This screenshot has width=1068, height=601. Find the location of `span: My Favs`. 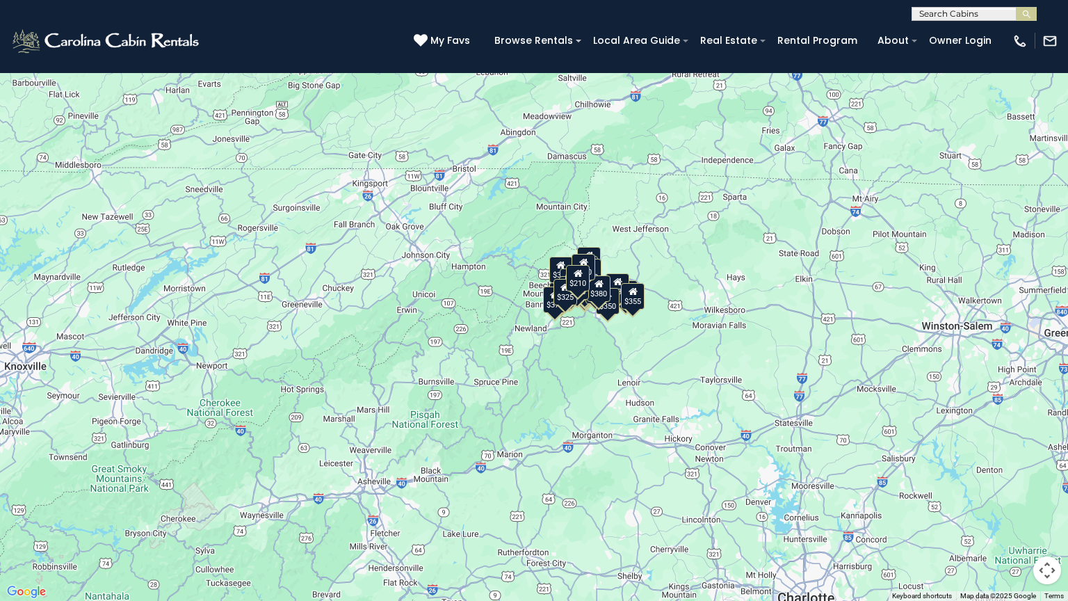

span: My Favs is located at coordinates (450, 40).